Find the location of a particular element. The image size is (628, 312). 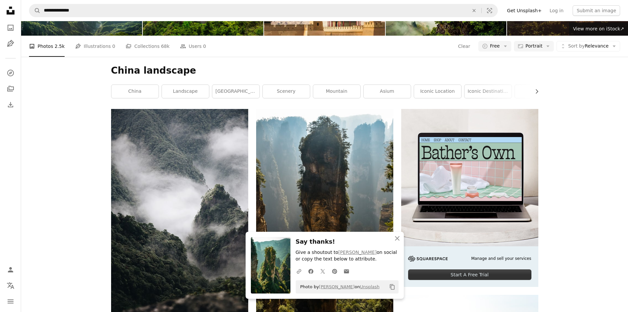

form: Find visuals sitewide is located at coordinates (264, 11).